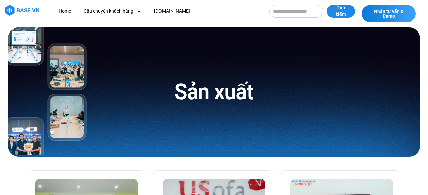 The image size is (428, 195). I want to click on span: Nhận tư vấn & Demo, so click(389, 14).